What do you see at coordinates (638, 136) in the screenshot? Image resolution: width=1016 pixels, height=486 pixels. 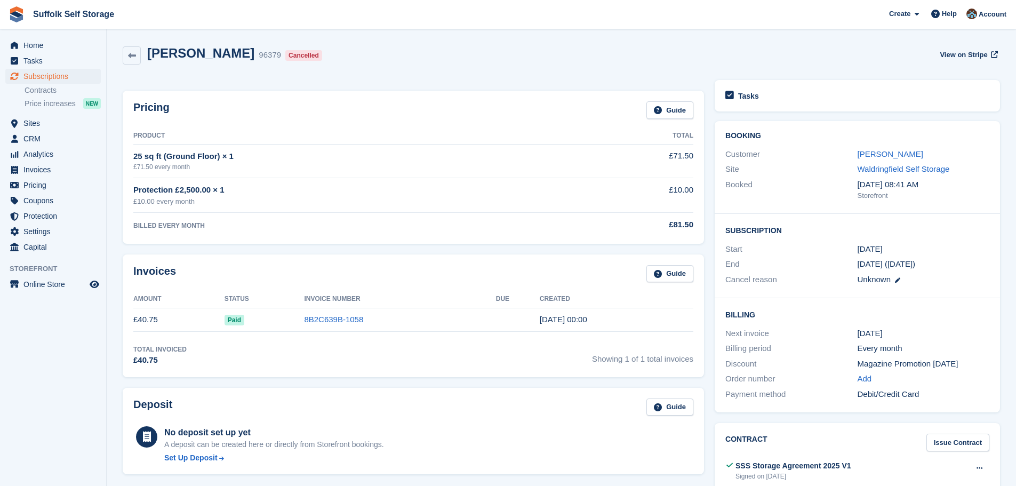 I see `th: Total` at bounding box center [638, 136].